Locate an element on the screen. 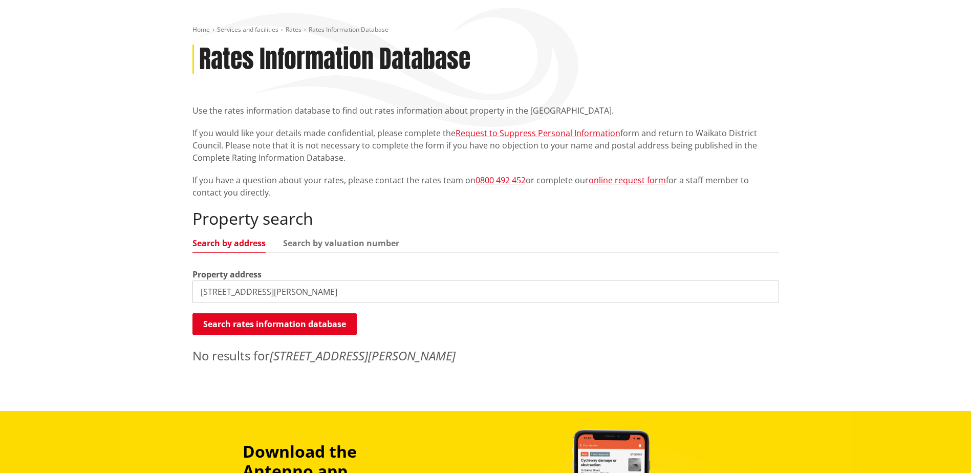 This screenshot has height=473, width=971. a: online request form is located at coordinates (627, 180).